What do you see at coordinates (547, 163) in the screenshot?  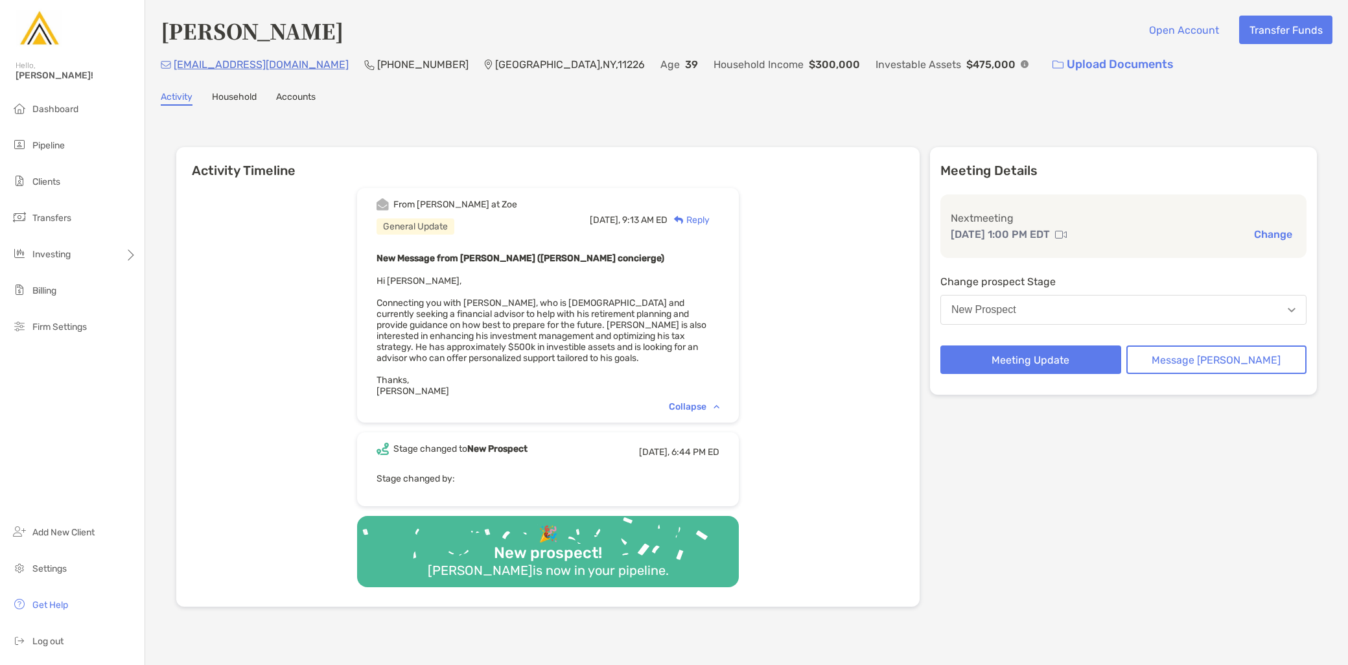 I see `h6: Activity Timeline` at bounding box center [547, 163].